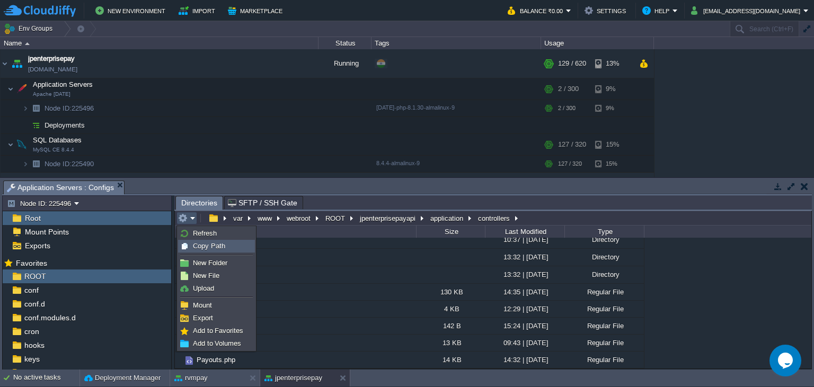 This screenshot has width=814, height=387. What do you see at coordinates (31, 332) in the screenshot?
I see `a: cron` at bounding box center [31, 332].